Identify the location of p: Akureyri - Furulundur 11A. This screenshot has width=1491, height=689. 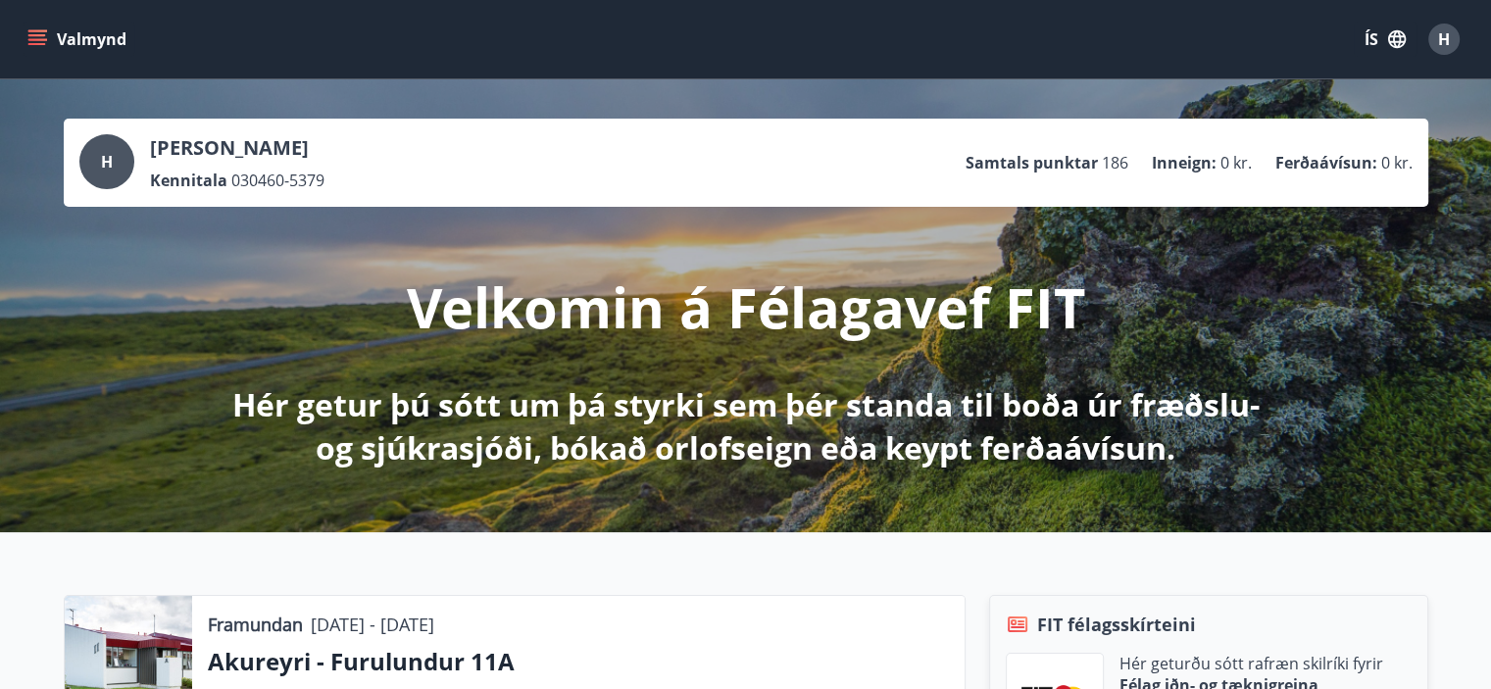
(579, 662).